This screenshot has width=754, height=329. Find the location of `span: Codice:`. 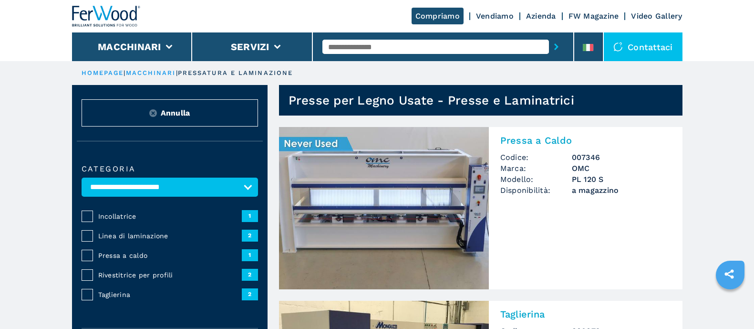

span: Codice: is located at coordinates (536, 157).